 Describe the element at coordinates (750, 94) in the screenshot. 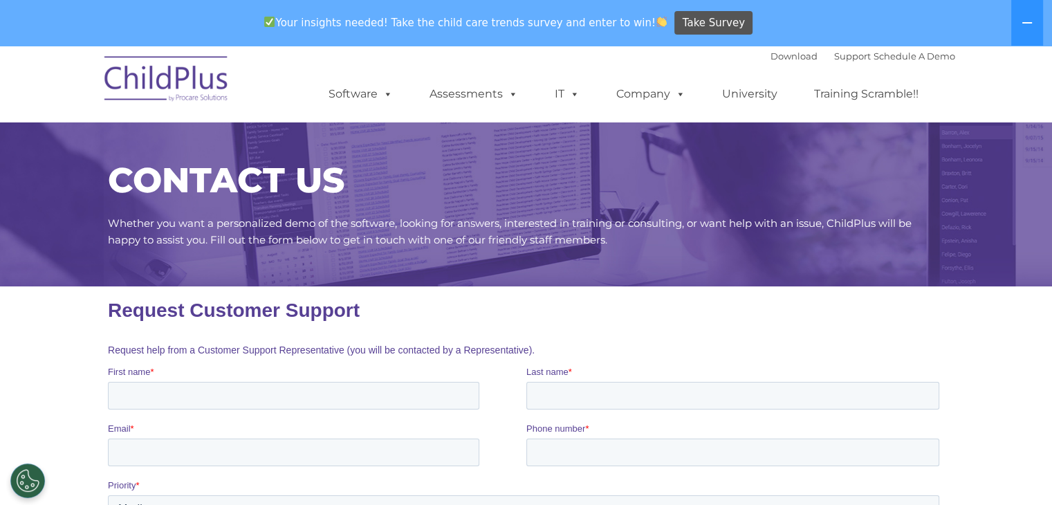

I see `a: University` at that location.